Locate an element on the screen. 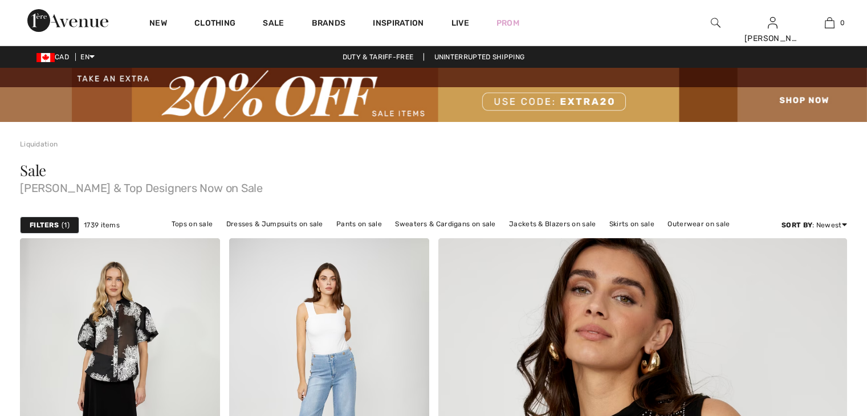  span: 1 is located at coordinates (66, 225).